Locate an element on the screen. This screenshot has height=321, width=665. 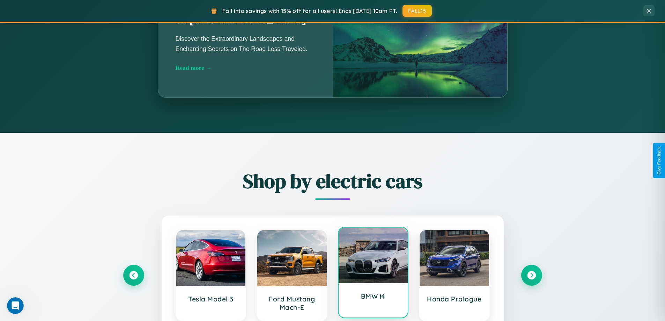
p: Discover the Extraordinary Landscapes and Enchanting Secrets on The Road Less Traveled. is located at coordinates (246, 44).